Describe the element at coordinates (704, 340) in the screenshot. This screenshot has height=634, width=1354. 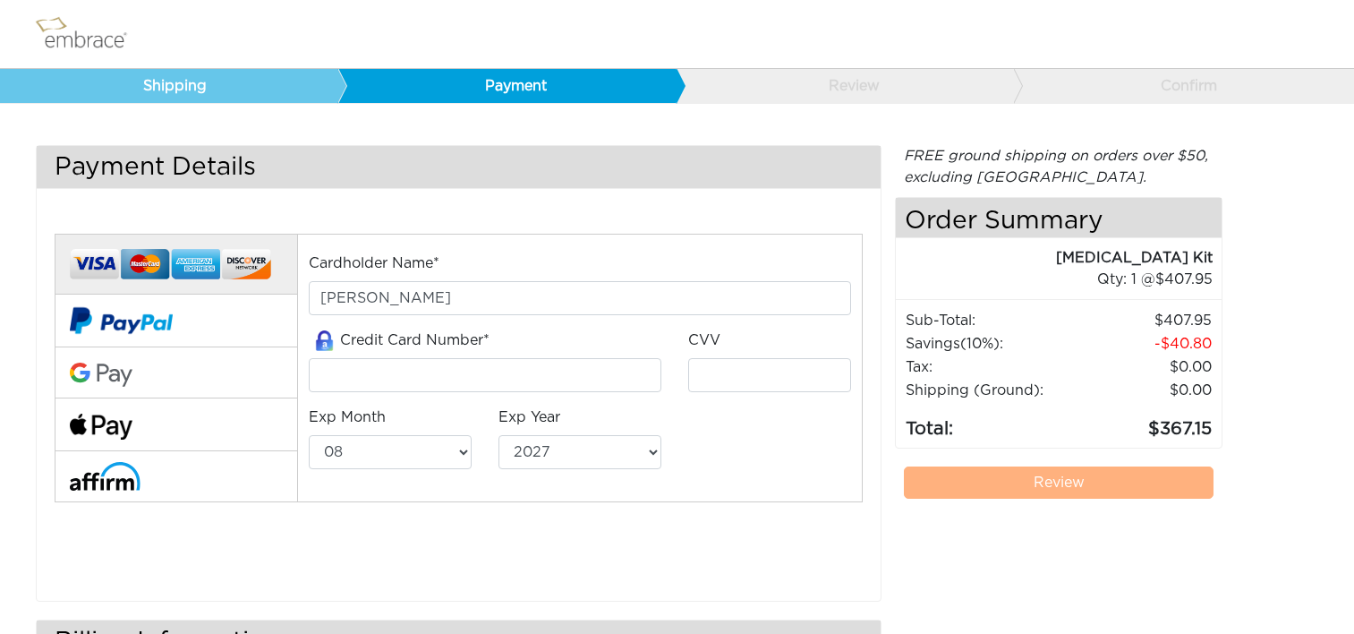
I see `label: CVV` at that location.